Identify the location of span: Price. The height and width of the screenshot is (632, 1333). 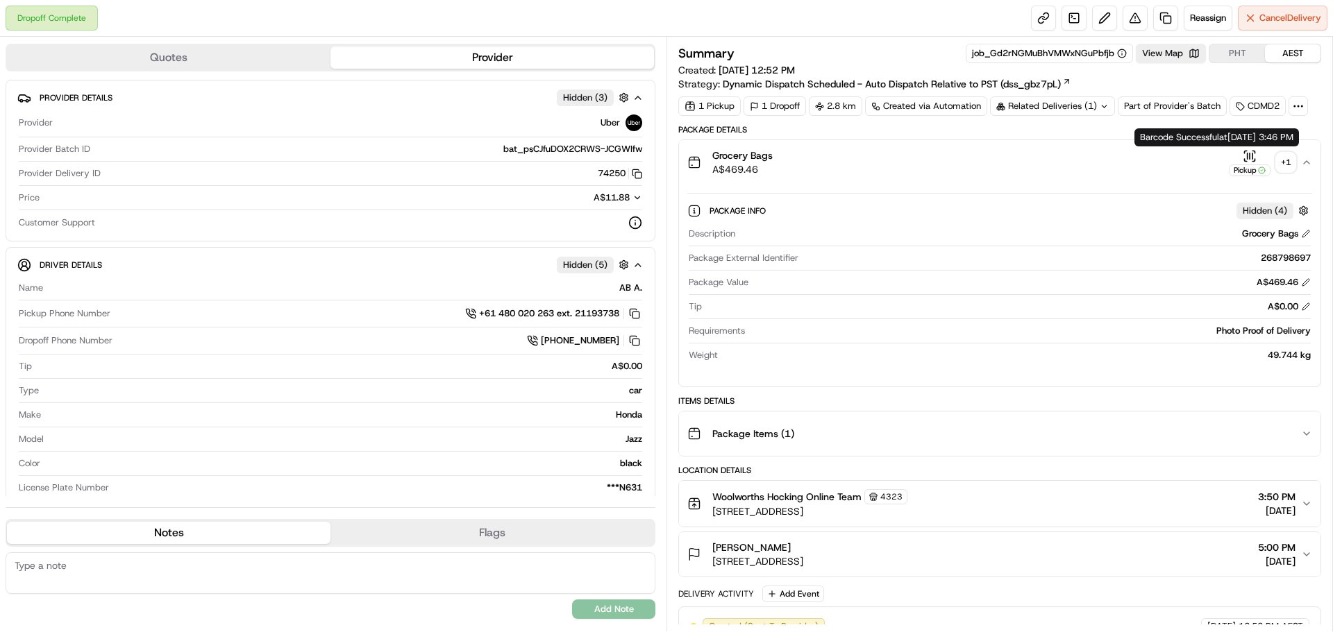
(29, 198).